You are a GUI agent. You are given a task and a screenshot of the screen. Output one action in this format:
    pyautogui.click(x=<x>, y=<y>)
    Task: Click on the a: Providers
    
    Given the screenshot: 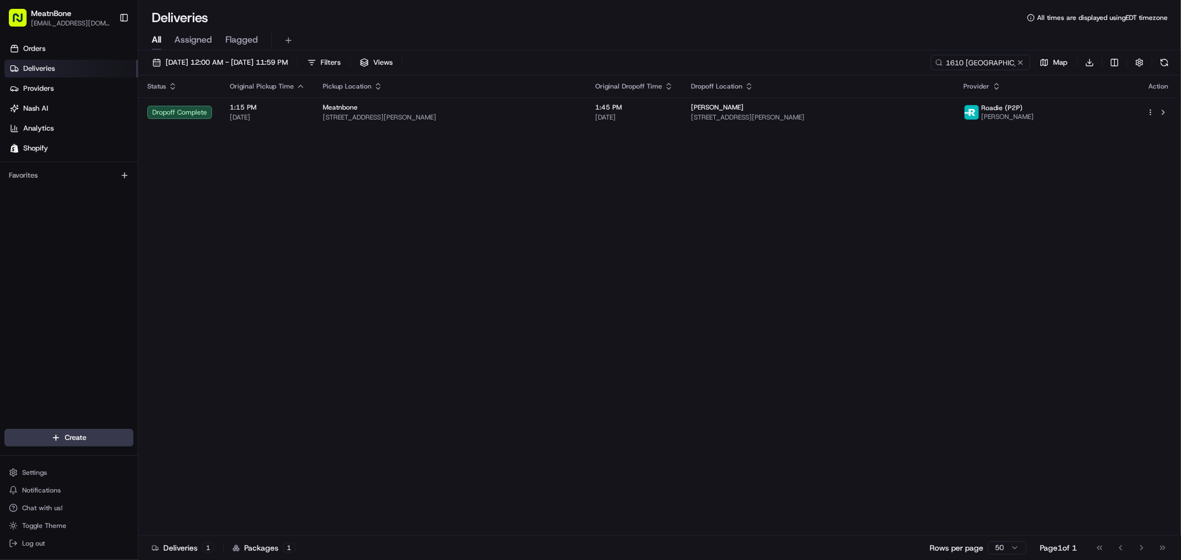 What is the action you would take?
    pyautogui.click(x=71, y=89)
    